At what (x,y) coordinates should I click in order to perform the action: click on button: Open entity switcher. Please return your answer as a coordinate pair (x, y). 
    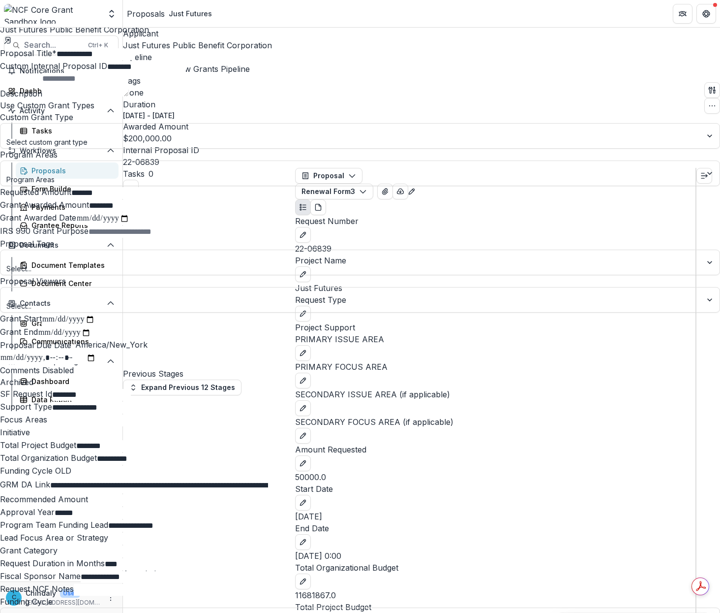
    Looking at the image, I should click on (112, 14).